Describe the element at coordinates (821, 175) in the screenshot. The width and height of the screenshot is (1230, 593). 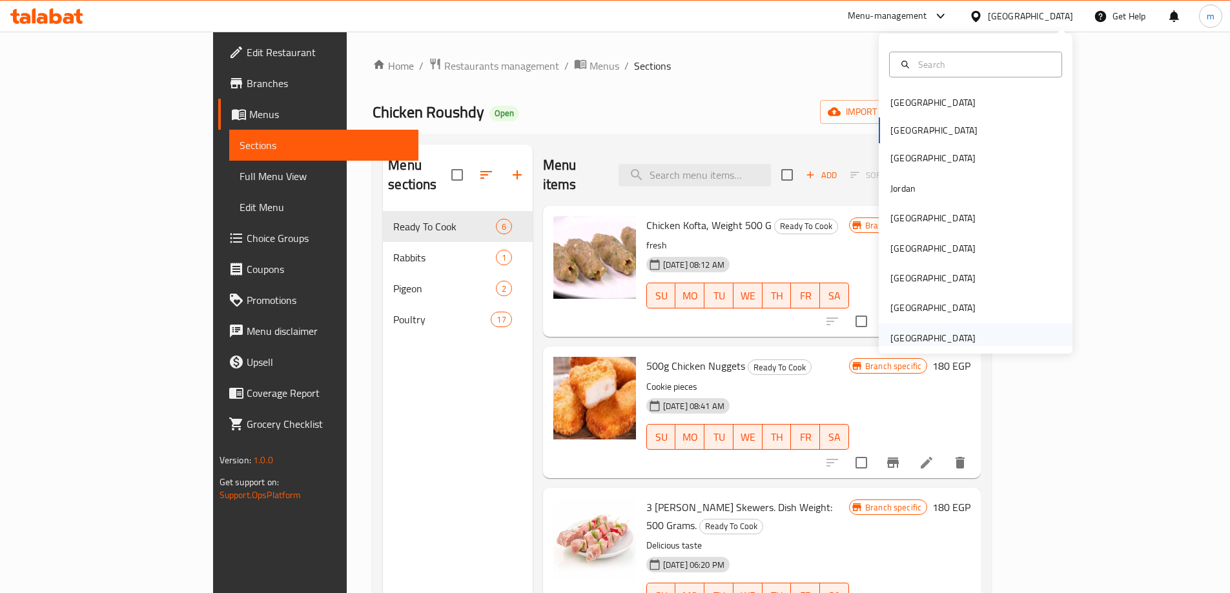
I see `button: Add` at that location.